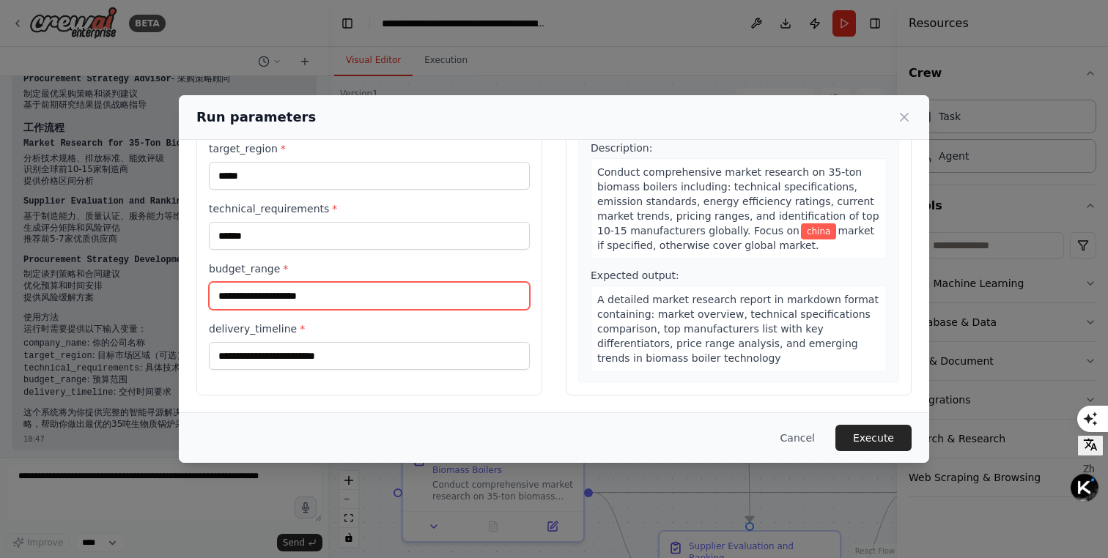  What do you see at coordinates (256, 117) in the screenshot?
I see `h2: Run parameters` at bounding box center [256, 117].